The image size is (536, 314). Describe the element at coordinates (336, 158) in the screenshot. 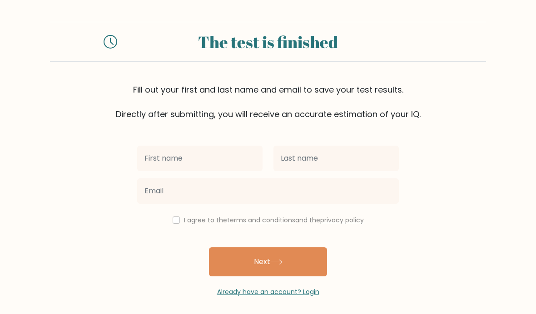

I see `input: Last name` at that location.